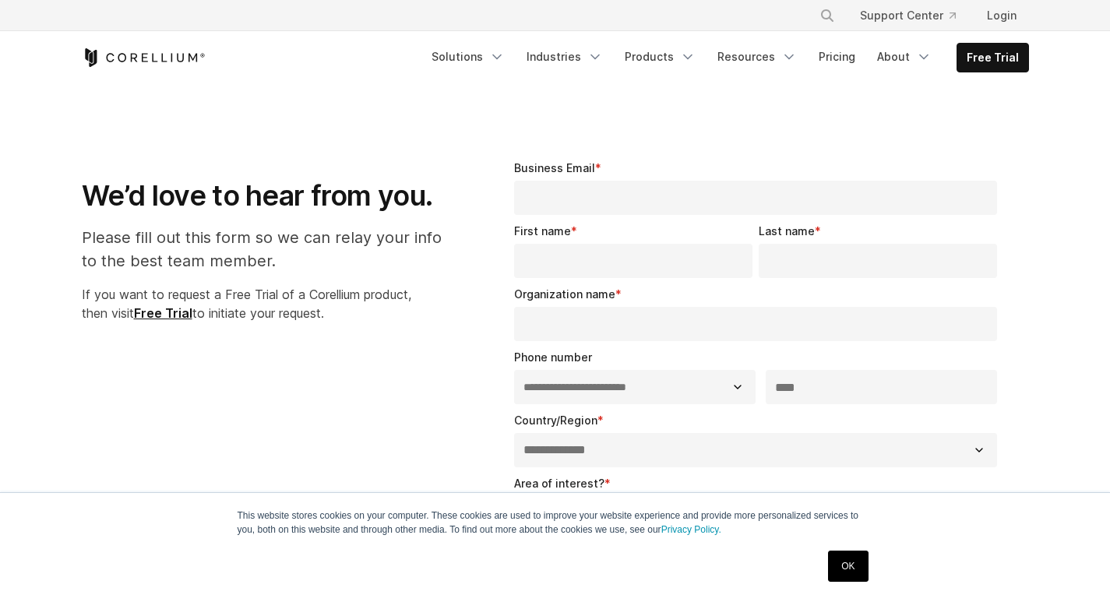 The image size is (1110, 602). What do you see at coordinates (787, 231) in the screenshot?
I see `span: Last name` at bounding box center [787, 231].